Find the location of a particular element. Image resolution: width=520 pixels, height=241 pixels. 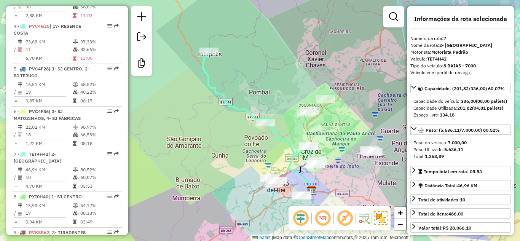

div: Atividade não roteirizada - NOVA TRAGALUZ is located at coordinates (369, 150).